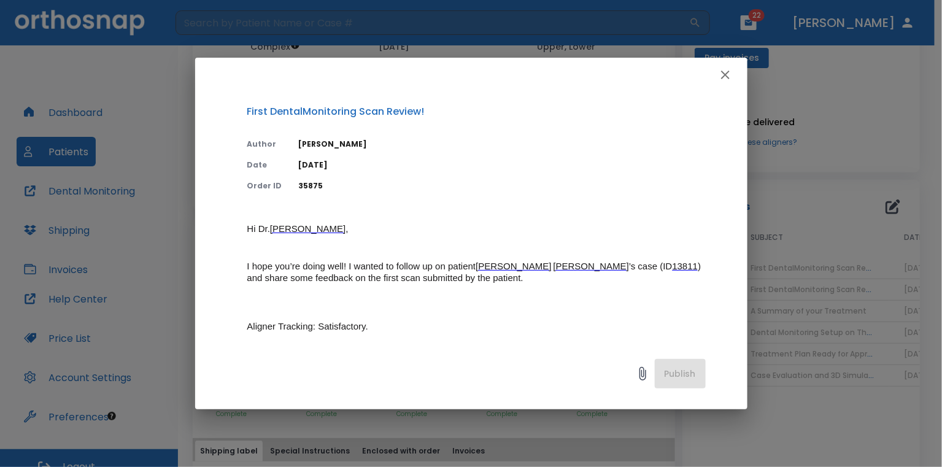 Image resolution: width=942 pixels, height=467 pixels. What do you see at coordinates (259, 228) in the screenshot?
I see `span: Hi Dr.` at bounding box center [259, 228].